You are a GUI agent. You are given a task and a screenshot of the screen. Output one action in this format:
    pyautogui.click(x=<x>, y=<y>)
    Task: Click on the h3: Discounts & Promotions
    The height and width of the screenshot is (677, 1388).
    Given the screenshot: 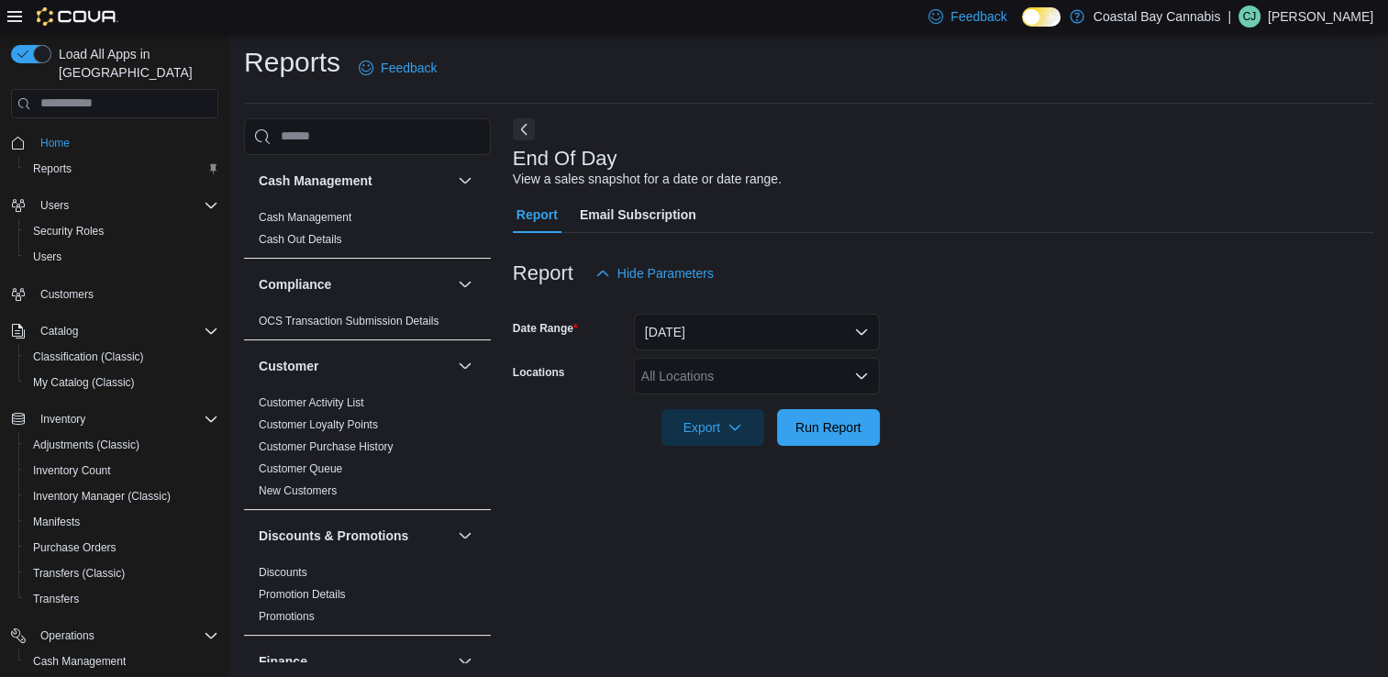 What is the action you would take?
    pyautogui.click(x=333, y=536)
    